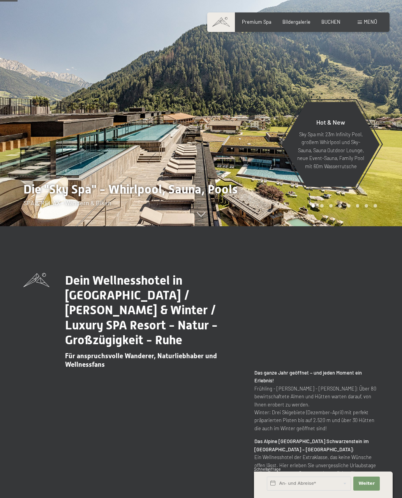  What do you see at coordinates (308, 377) in the screenshot?
I see `strong: Das ganze Jahr geöffnet – und jeden Moment ein Erlebnis!` at bounding box center [308, 377].